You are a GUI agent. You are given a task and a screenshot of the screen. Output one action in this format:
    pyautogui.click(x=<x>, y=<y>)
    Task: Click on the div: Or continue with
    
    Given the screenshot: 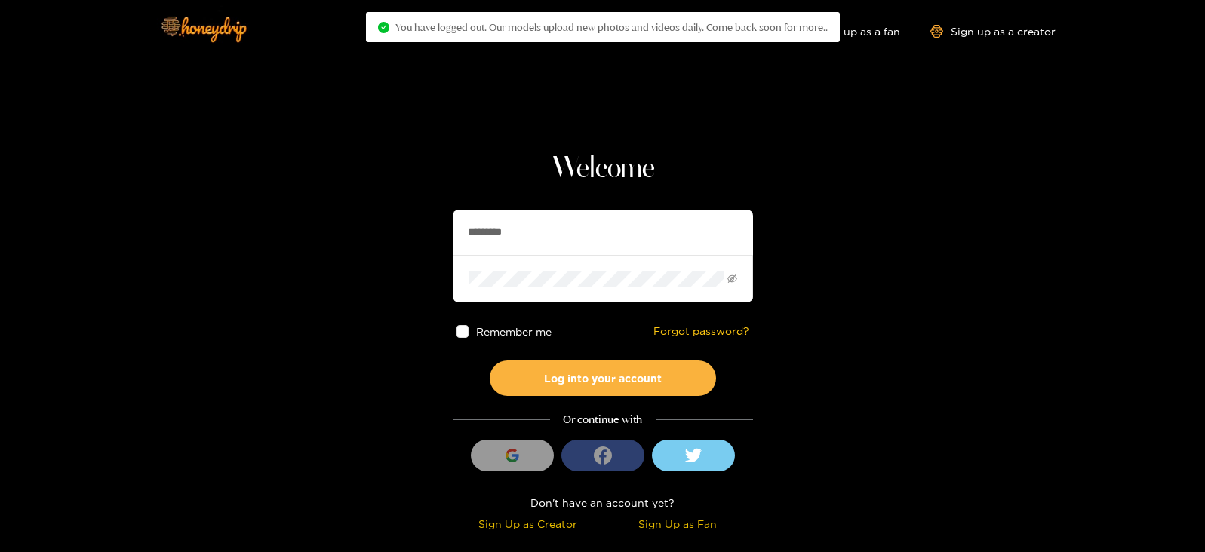 What is the action you would take?
    pyautogui.click(x=603, y=420)
    